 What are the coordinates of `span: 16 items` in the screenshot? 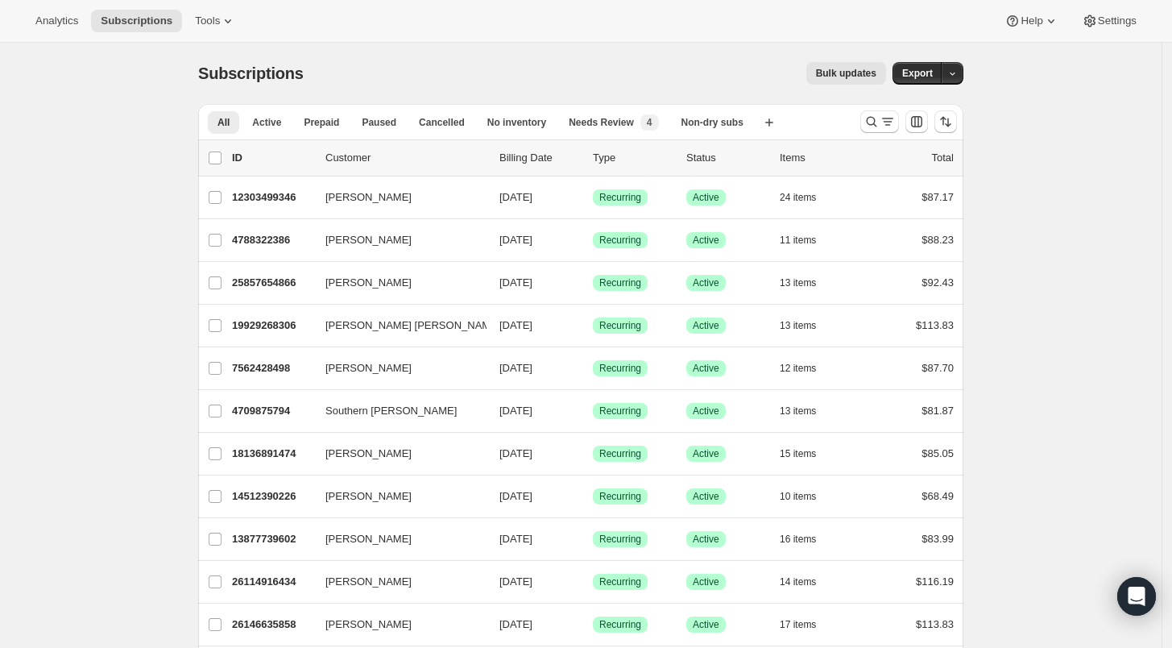 It's located at (798, 539).